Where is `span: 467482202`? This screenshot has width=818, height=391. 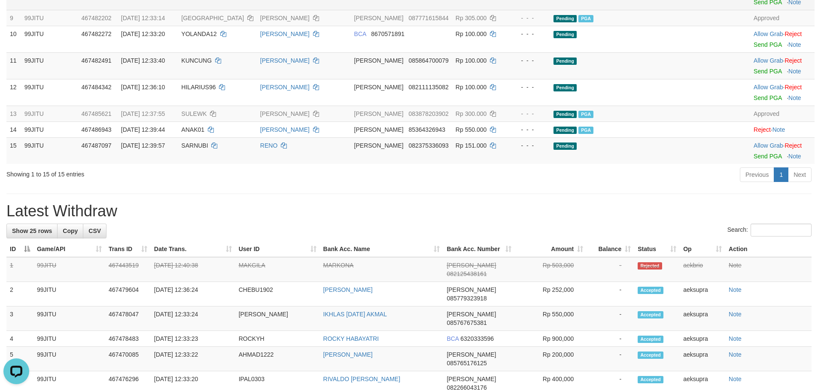
span: 467482202 is located at coordinates (97, 18).